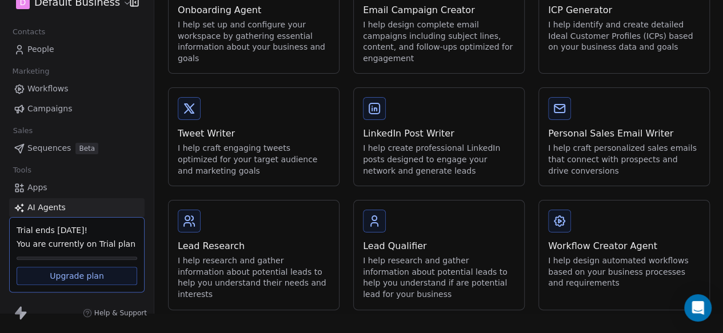  Describe the element at coordinates (31, 71) in the screenshot. I see `span: Marketing` at that location.